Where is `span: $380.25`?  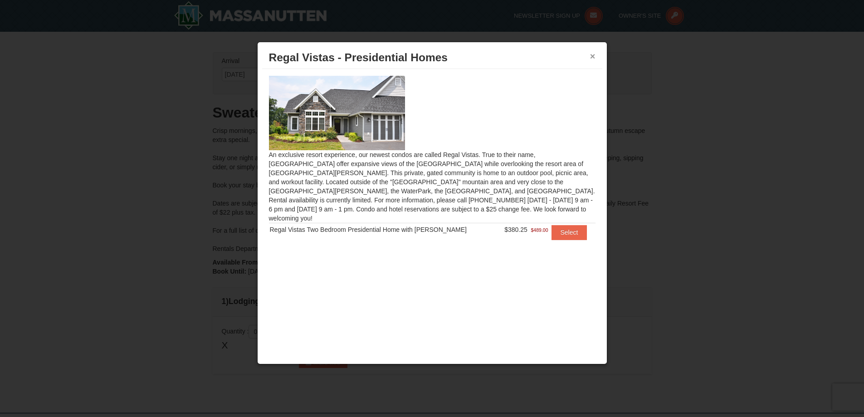 span: $380.25 is located at coordinates (515, 229).